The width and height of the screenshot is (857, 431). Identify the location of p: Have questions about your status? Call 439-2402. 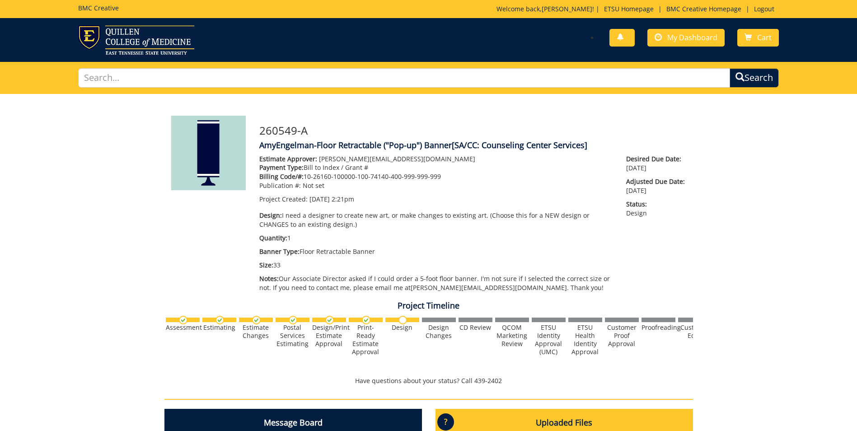
(429, 381).